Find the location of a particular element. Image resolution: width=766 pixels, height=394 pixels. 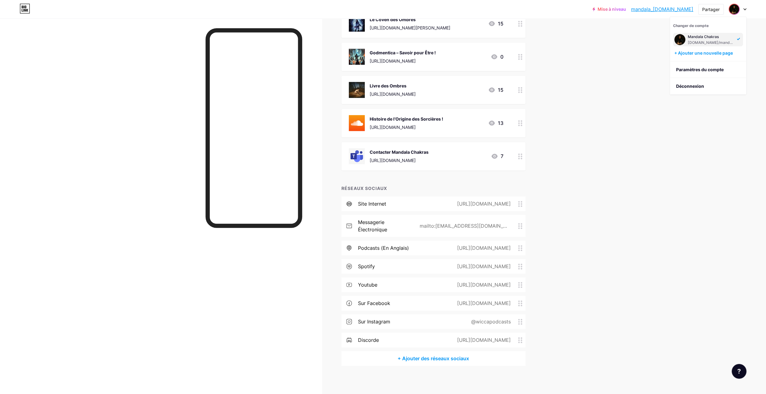

span: Changer de compte is located at coordinates (691, 25).